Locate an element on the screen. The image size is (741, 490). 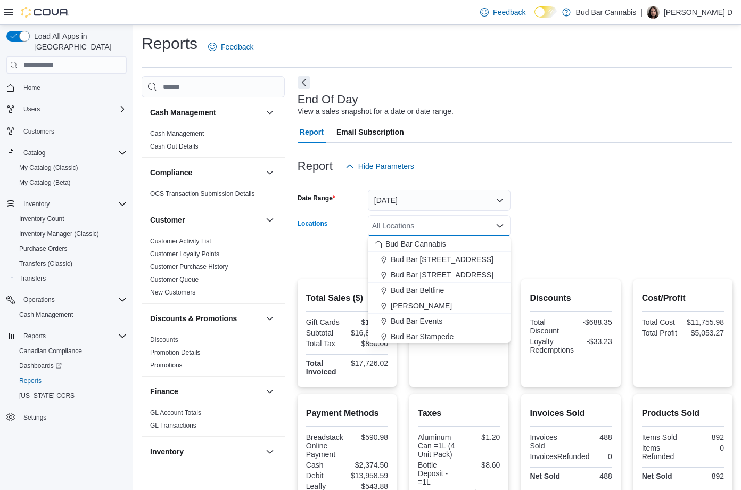
span: Purchase Orders is located at coordinates (43, 249).